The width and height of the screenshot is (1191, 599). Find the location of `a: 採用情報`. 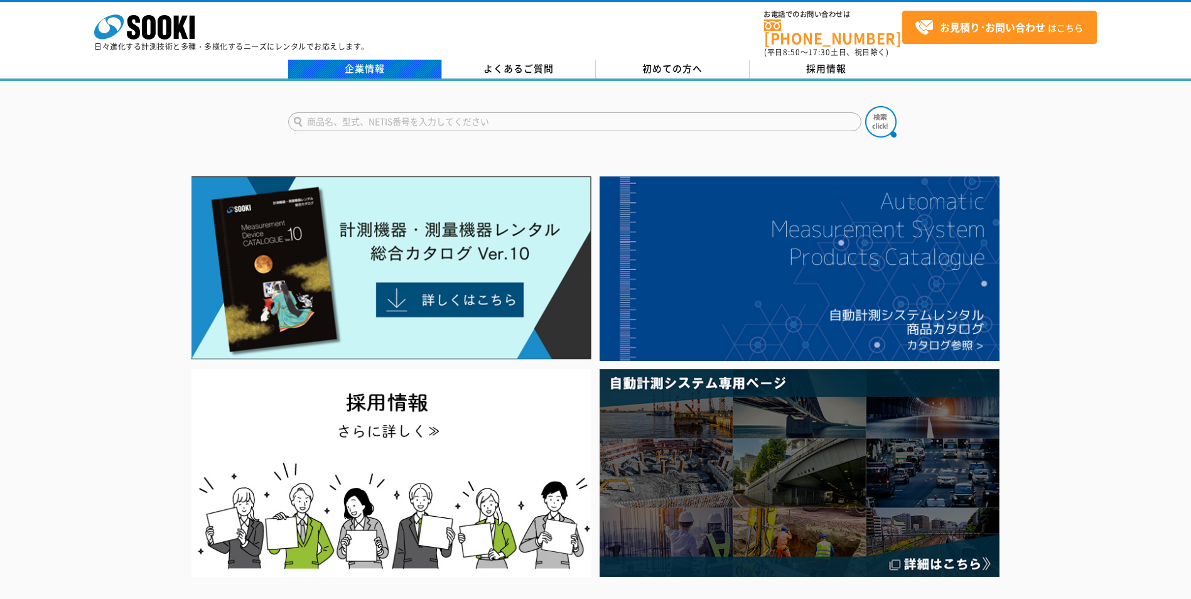

a: 採用情報 is located at coordinates (826, 69).